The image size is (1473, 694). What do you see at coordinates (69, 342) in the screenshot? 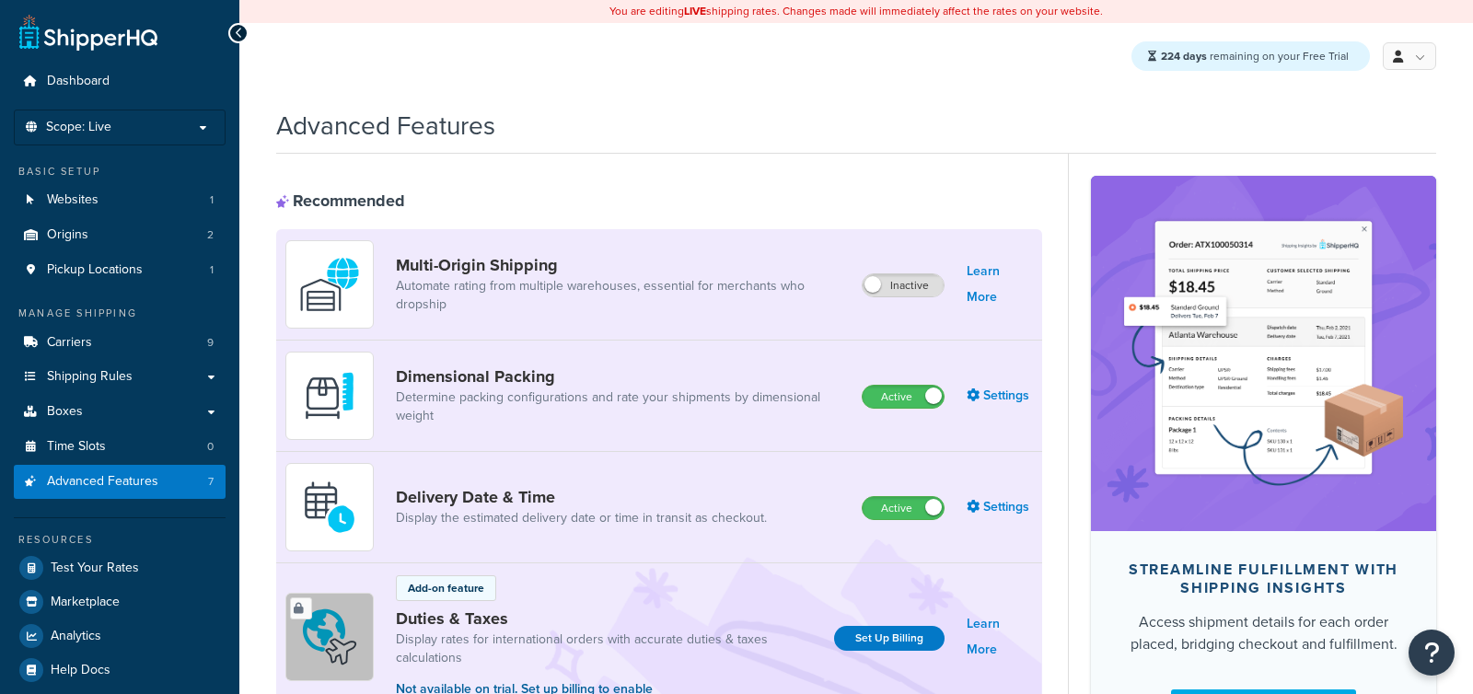
I see `span: Carriers` at bounding box center [69, 342].